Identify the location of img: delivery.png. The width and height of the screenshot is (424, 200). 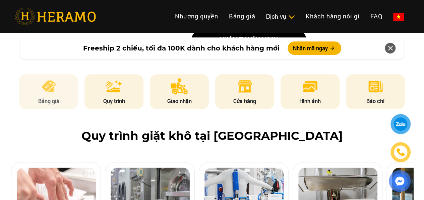
(179, 86).